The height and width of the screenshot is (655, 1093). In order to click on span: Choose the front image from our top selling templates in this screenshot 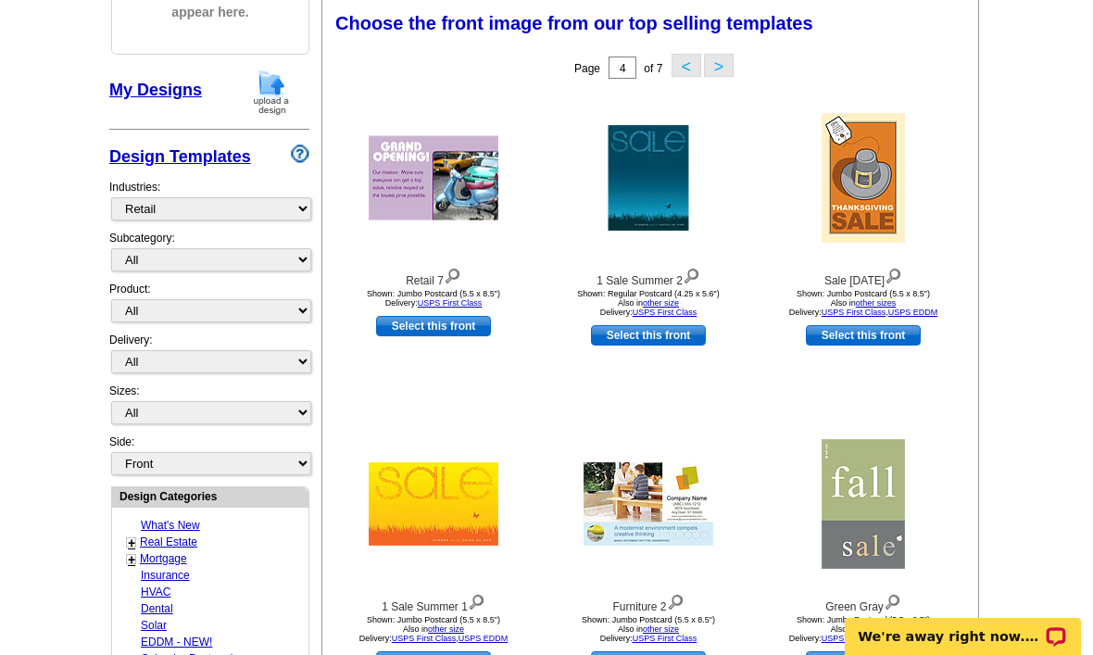, I will do `click(574, 23)`.